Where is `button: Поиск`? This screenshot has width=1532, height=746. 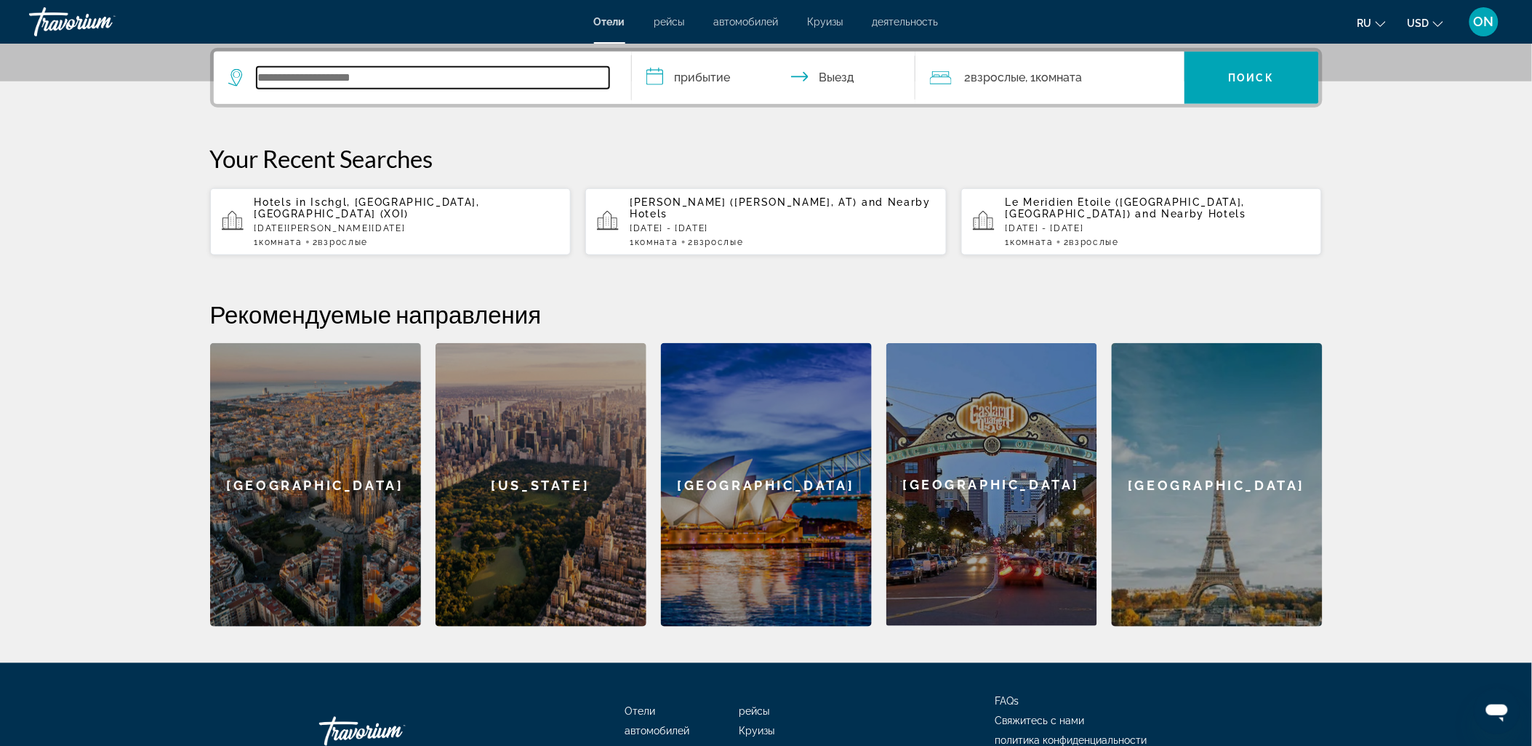 button: Поиск is located at coordinates (1251, 78).